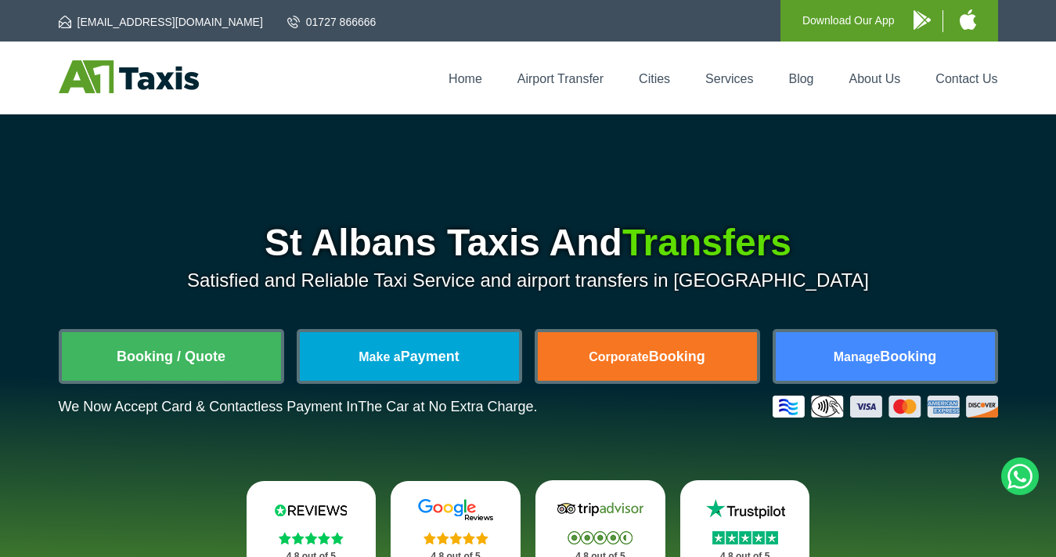  I want to click on a: Services, so click(729, 78).